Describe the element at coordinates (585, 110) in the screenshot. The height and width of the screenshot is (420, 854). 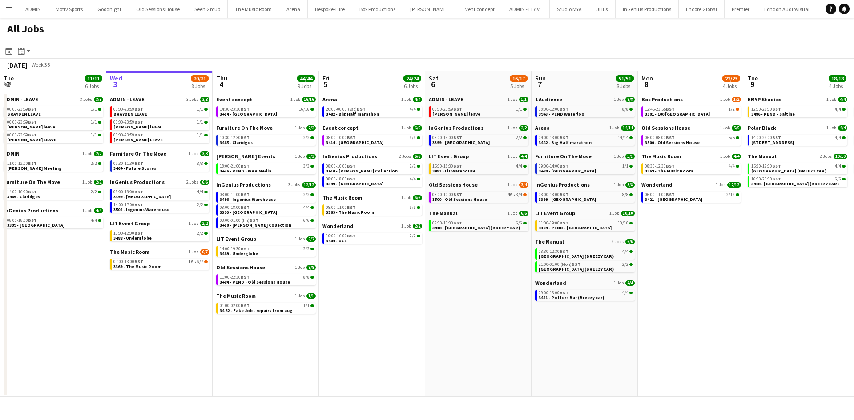
I see `div: 1 Audience1 Job8/808:00-12:00BST8/83943 - PEND Waterloo` at that location.